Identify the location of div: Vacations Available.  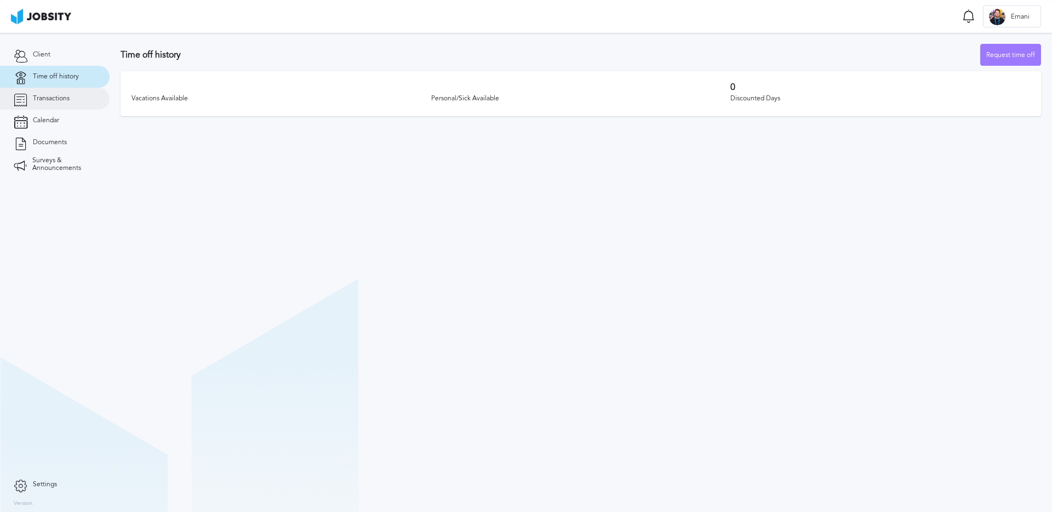
(281, 99).